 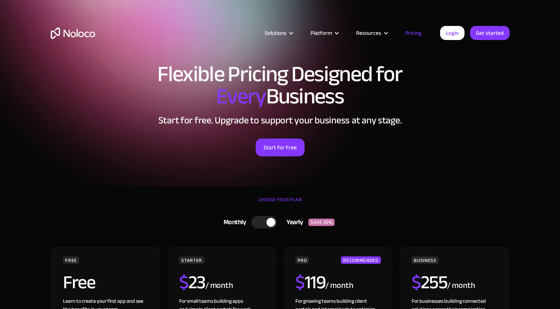 I want to click on a: Pricing, so click(x=413, y=33).